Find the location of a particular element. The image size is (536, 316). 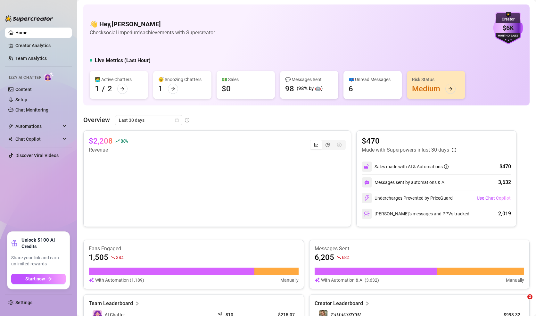

span: Last 30 days is located at coordinates (149, 120).